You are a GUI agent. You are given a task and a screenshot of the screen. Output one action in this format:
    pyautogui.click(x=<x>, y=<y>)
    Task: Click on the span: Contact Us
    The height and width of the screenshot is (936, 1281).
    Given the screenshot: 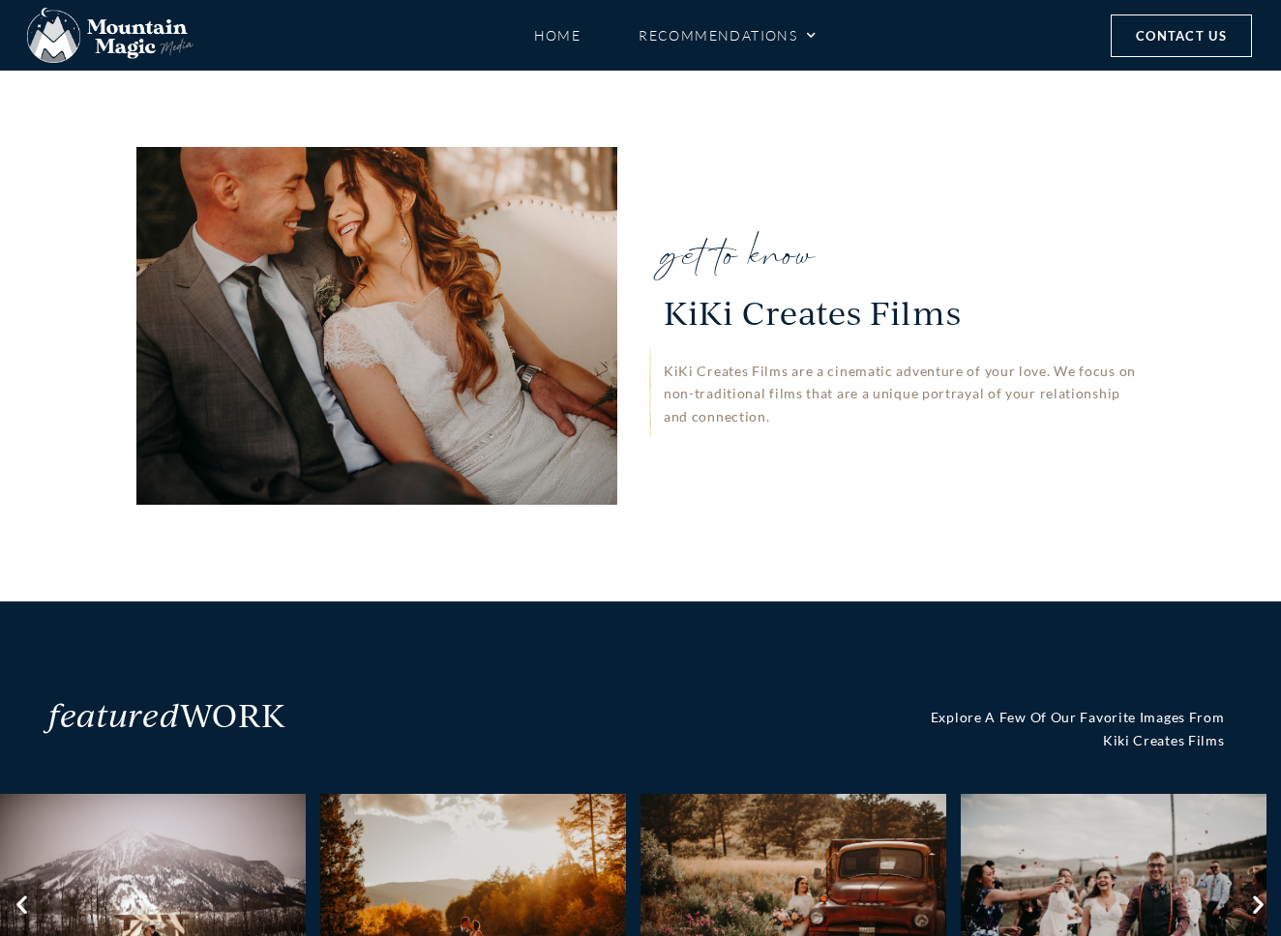 What is the action you would take?
    pyautogui.click(x=1181, y=36)
    